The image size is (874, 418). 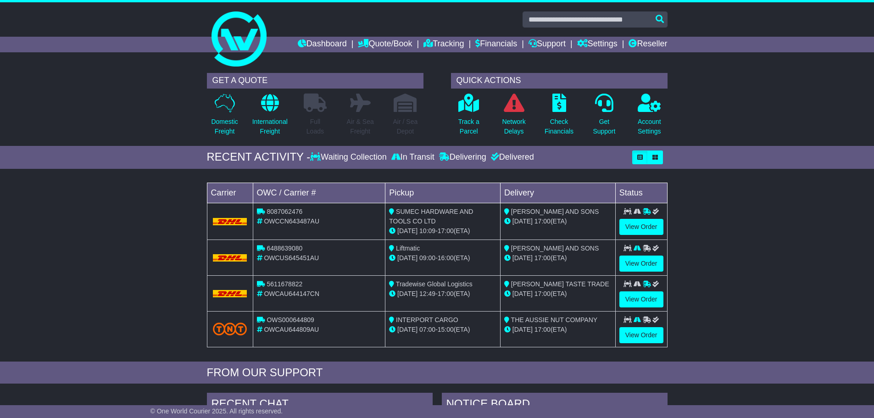 What do you see at coordinates (437, 372) in the screenshot?
I see `div: FROM OUR SUPPORT` at bounding box center [437, 372].